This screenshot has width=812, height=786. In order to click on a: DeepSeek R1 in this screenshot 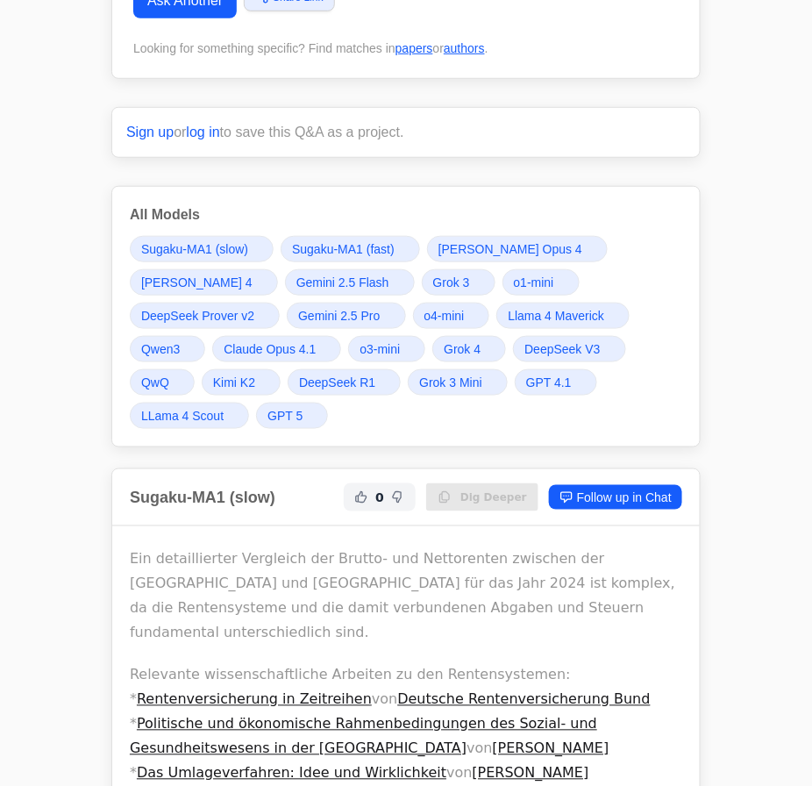, I will do `click(344, 382)`.